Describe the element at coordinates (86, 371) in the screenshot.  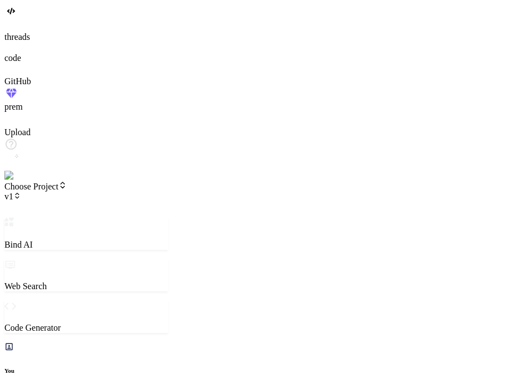
I see `h6: You` at that location.